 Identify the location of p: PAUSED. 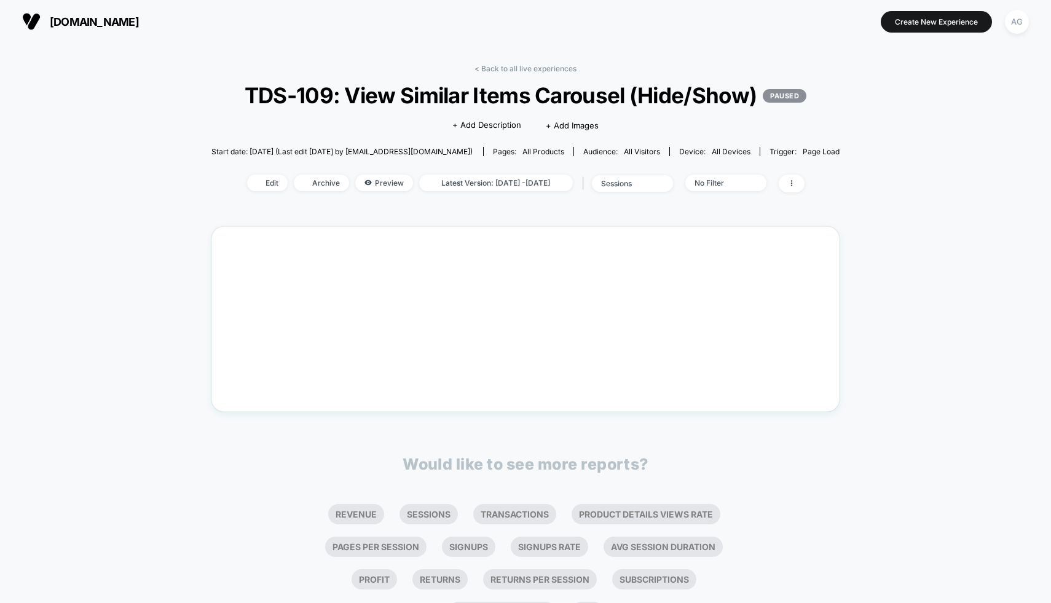
(784, 96).